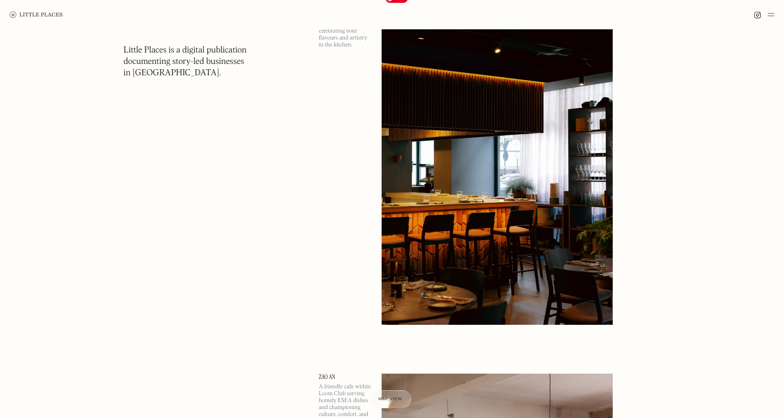  Describe the element at coordinates (345, 377) in the screenshot. I see `a: Zao An` at that location.